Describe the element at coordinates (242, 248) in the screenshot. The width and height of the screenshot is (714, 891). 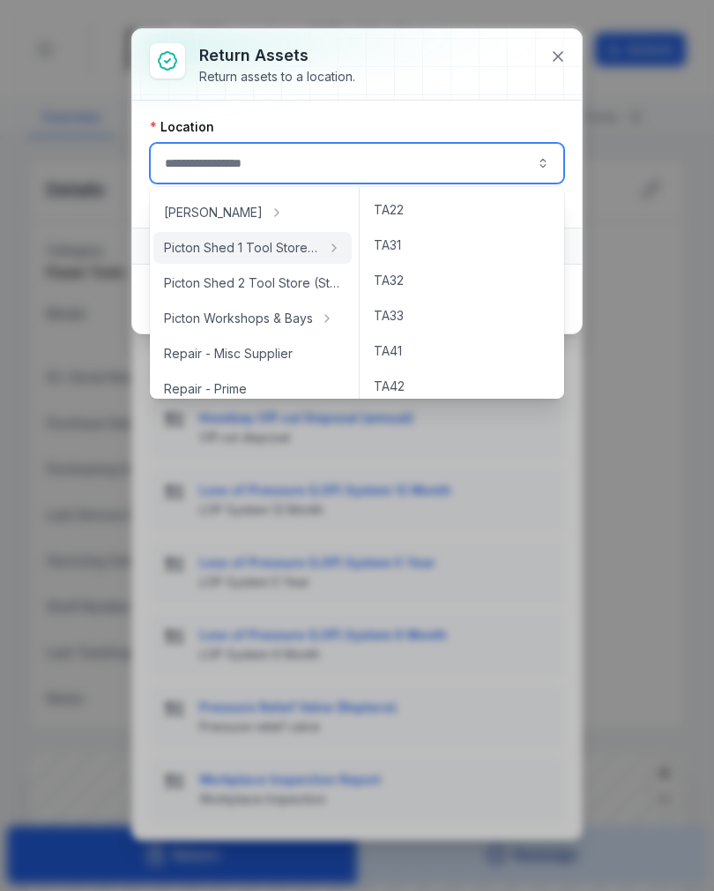
I see `span: Picton Shed 1 Tool Store (Storage)` at that location.